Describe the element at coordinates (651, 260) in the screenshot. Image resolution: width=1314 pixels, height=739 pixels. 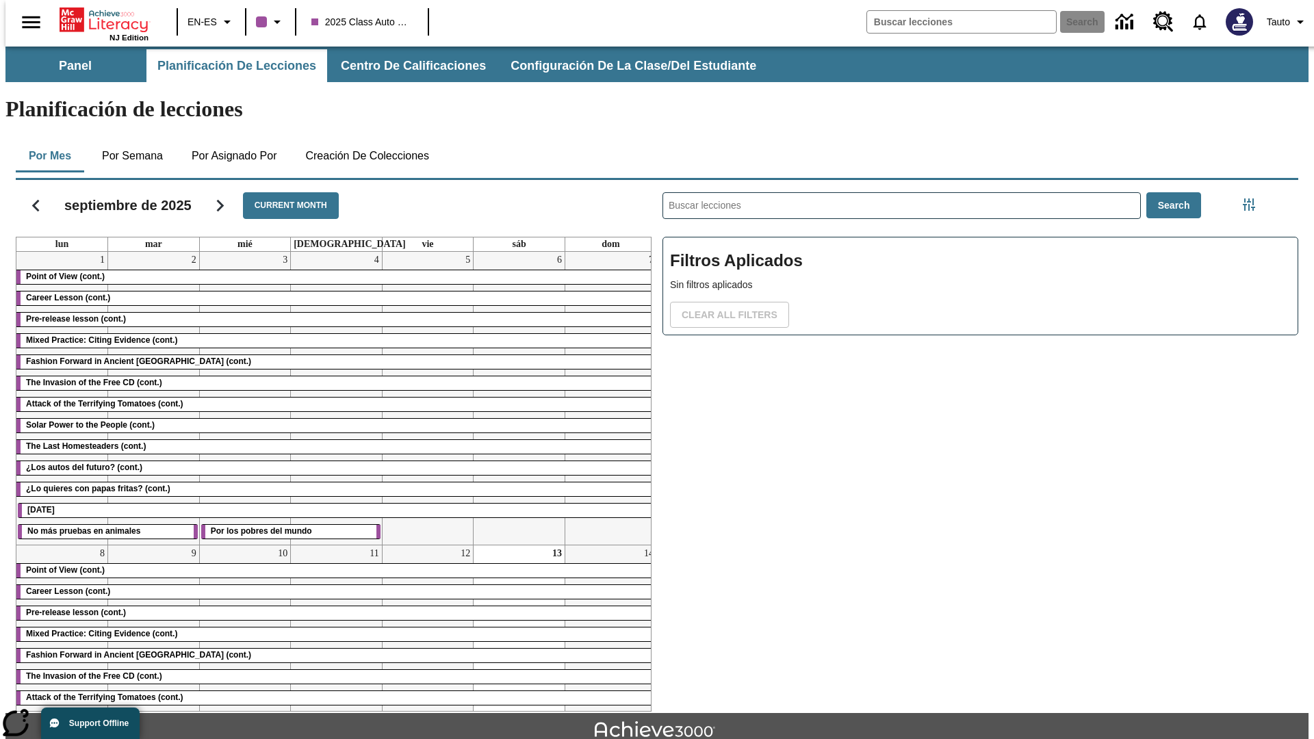
I see `a: 7 de septiembre de 2025` at that location.